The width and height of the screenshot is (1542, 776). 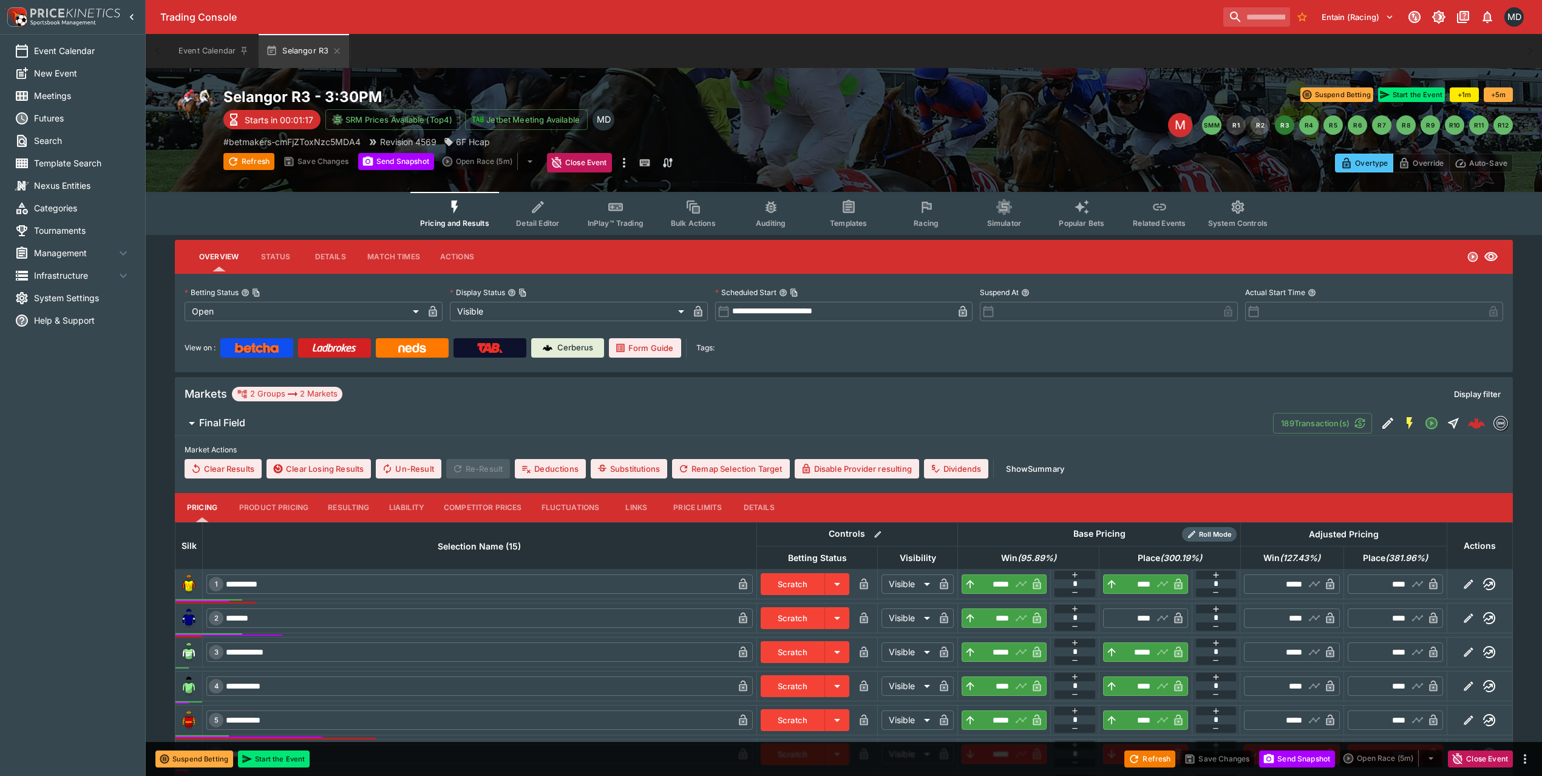 I want to click on button: R7, so click(x=1382, y=125).